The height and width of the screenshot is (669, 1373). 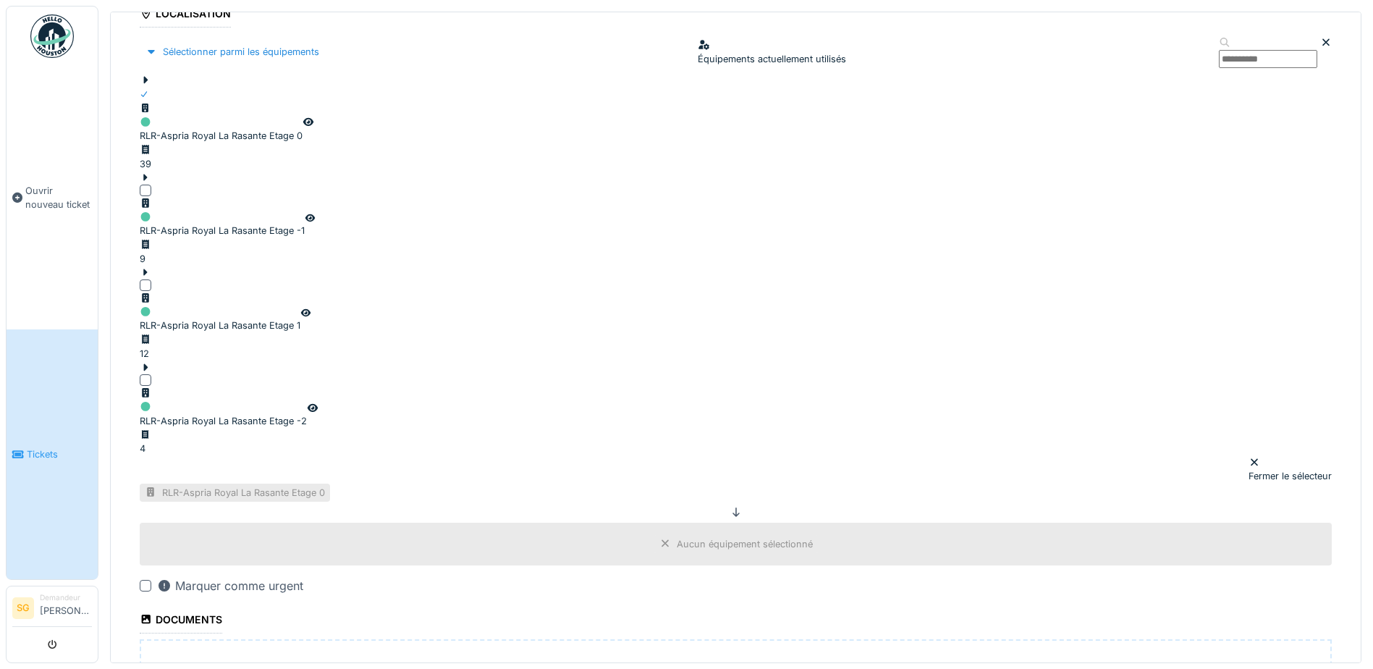 What do you see at coordinates (148, 448) in the screenshot?
I see `div: 4` at bounding box center [148, 448].